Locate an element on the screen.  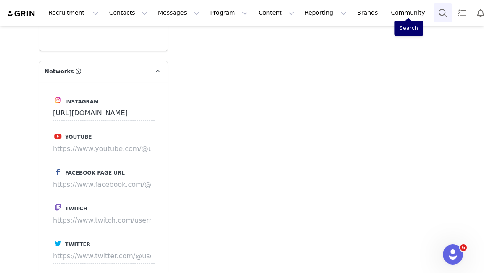
input: https://www.twitch.com/username is located at coordinates (104, 220).